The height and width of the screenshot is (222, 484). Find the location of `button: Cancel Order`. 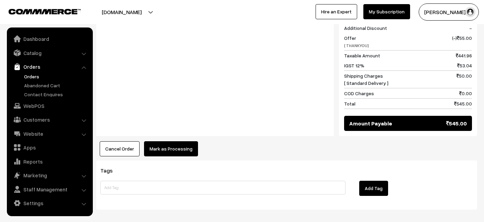

button: Cancel Order is located at coordinates (120, 149).